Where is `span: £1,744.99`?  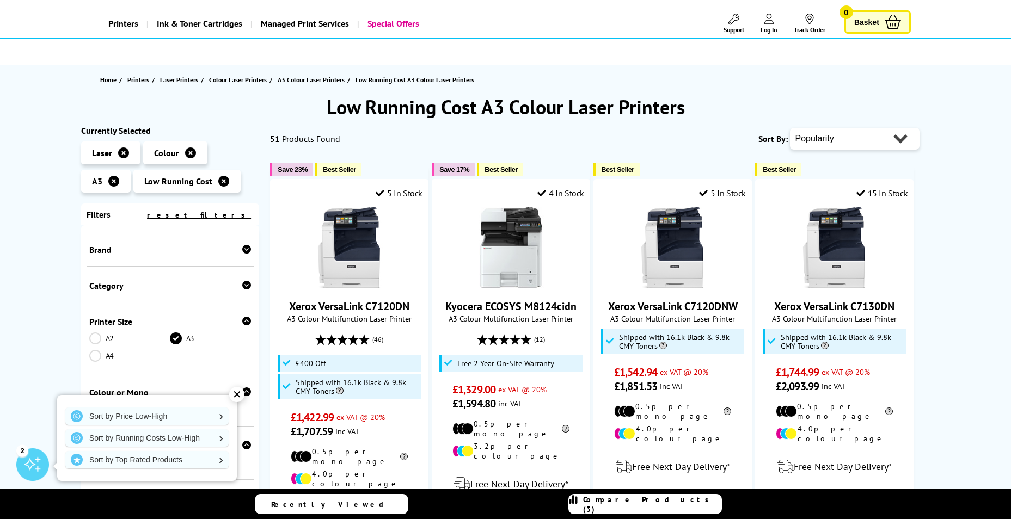 span: £1,744.99 is located at coordinates (797, 372).